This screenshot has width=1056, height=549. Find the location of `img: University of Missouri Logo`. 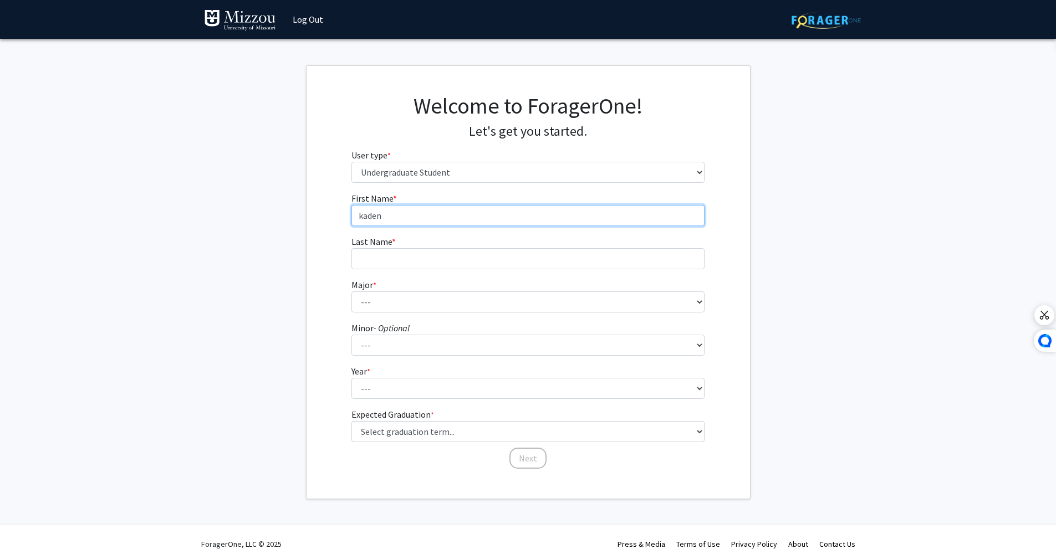

img: University of Missouri Logo is located at coordinates (240, 21).